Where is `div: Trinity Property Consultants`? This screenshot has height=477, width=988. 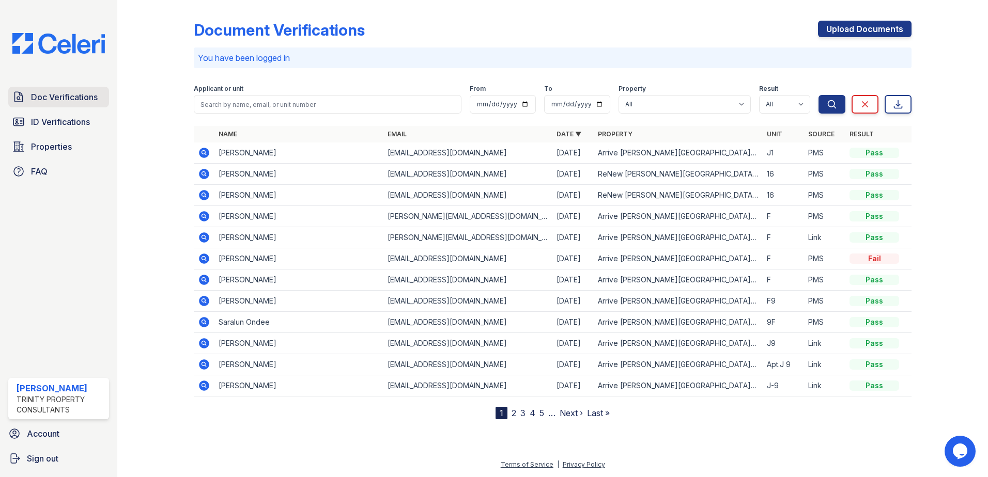
div: Trinity Property Consultants is located at coordinates (60, 405).